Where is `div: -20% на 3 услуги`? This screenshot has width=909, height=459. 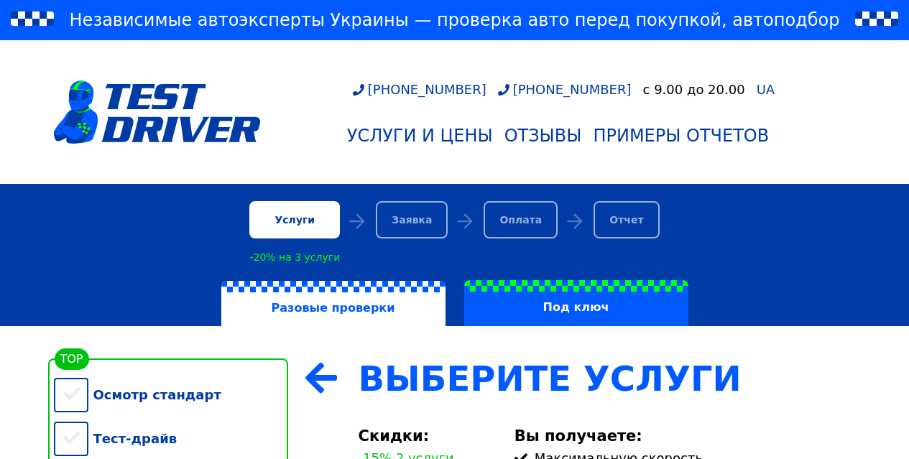 div: -20% на 3 услуги is located at coordinates (295, 257).